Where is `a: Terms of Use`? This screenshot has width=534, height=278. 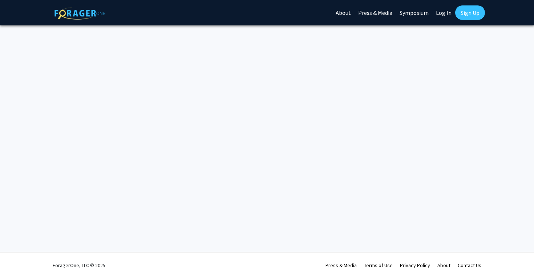 a: Terms of Use is located at coordinates (378, 266).